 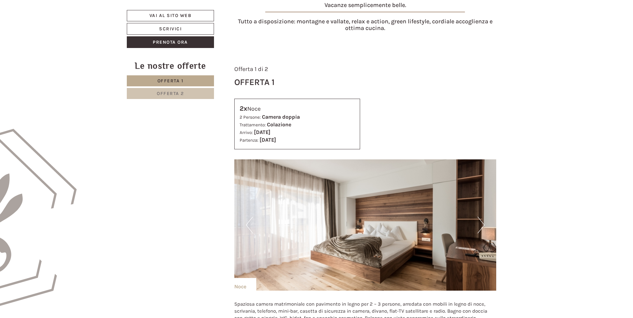 I want to click on b: 2x, so click(x=243, y=108).